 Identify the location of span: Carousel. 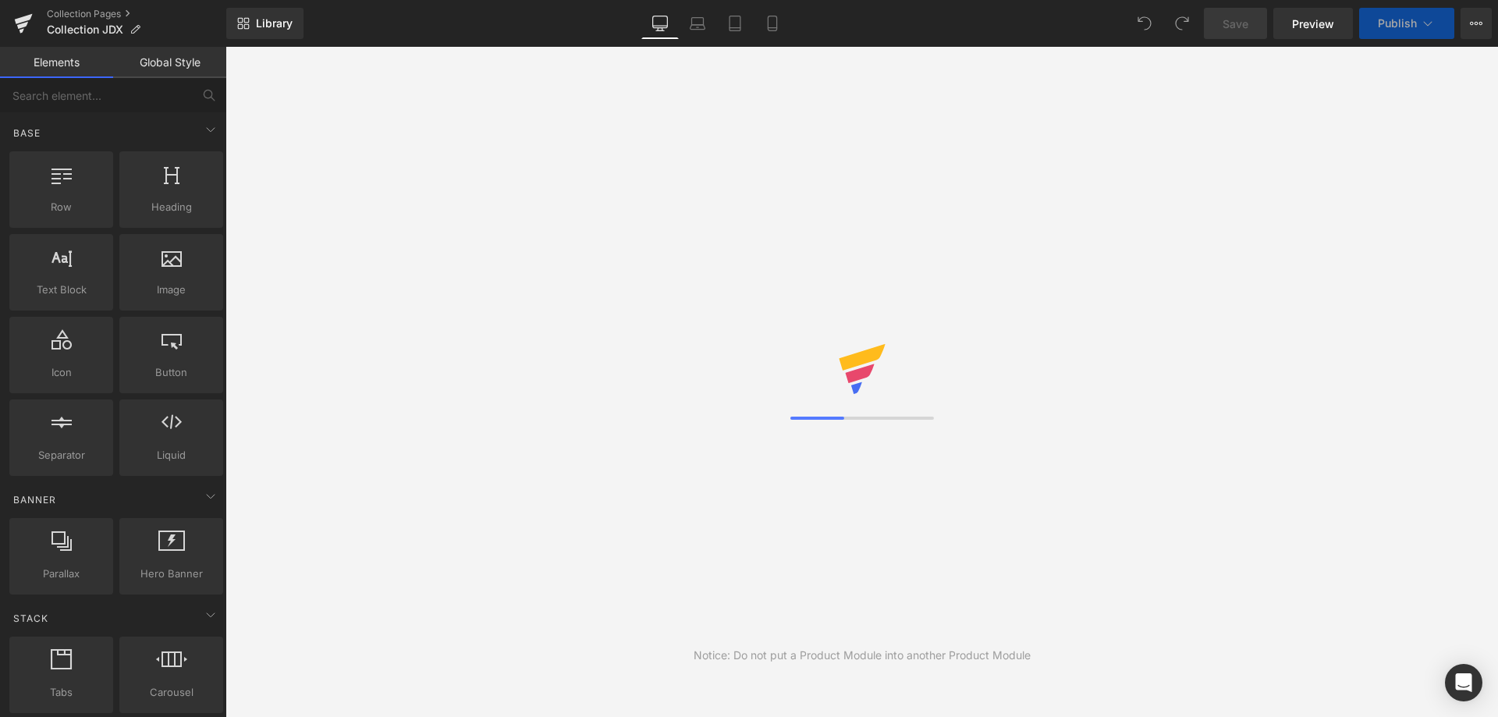
(171, 692).